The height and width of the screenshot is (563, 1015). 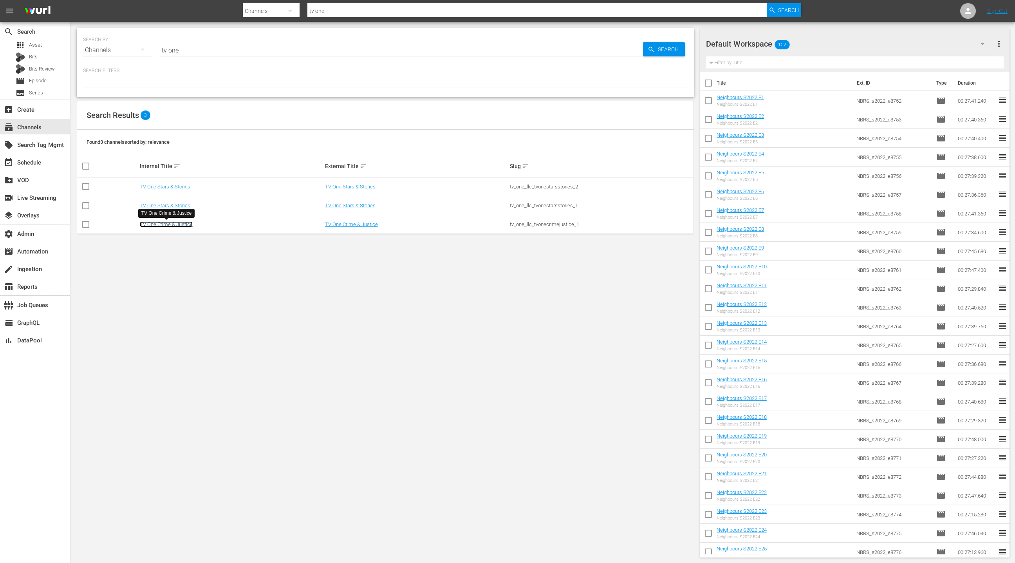 I want to click on div: Neighbours S2022 E22, so click(x=742, y=499).